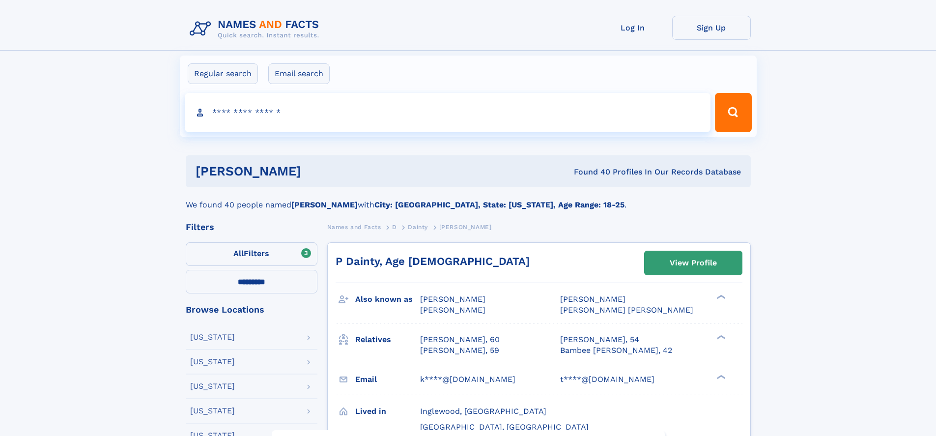 Image resolution: width=936 pixels, height=436 pixels. What do you see at coordinates (418, 227) in the screenshot?
I see `a: Dainty` at bounding box center [418, 227].